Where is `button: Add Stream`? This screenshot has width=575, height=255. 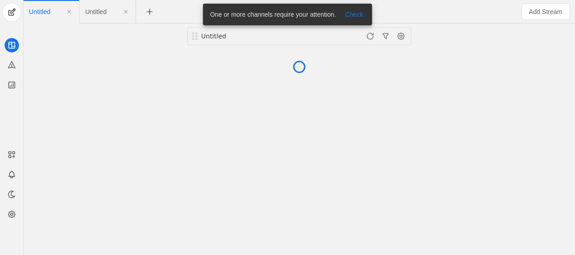
button: Add Stream is located at coordinates (546, 12).